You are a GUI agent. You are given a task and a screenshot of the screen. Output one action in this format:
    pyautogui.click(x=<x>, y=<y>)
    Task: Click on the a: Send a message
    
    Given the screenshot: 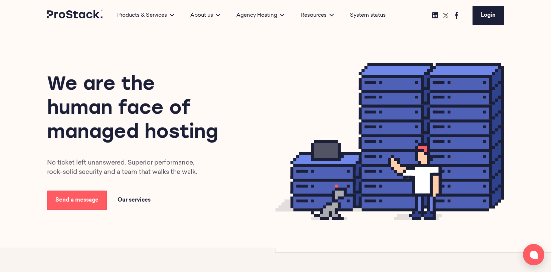 What is the action you would take?
    pyautogui.click(x=77, y=200)
    